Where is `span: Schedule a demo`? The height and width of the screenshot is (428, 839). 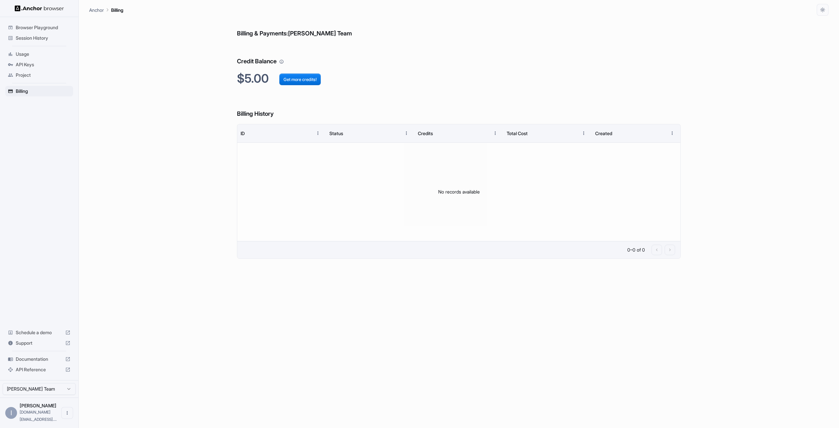
span: Schedule a demo is located at coordinates (39, 332).